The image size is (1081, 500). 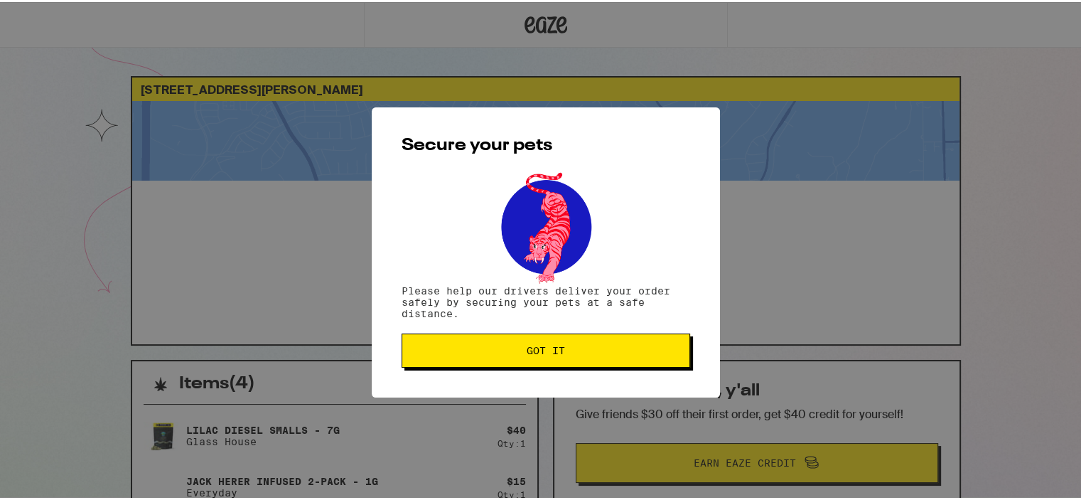 I want to click on p: Please help our drivers deliver your order safely by securing your pets at a safe distance., so click(x=546, y=300).